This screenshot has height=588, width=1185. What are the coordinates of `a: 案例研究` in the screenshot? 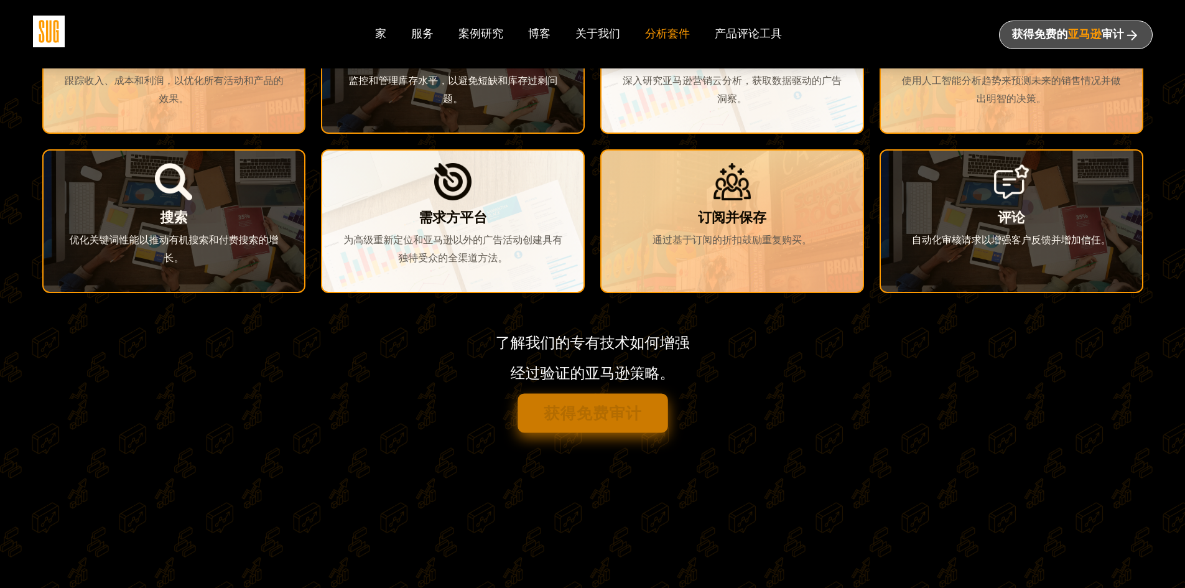 It's located at (481, 34).